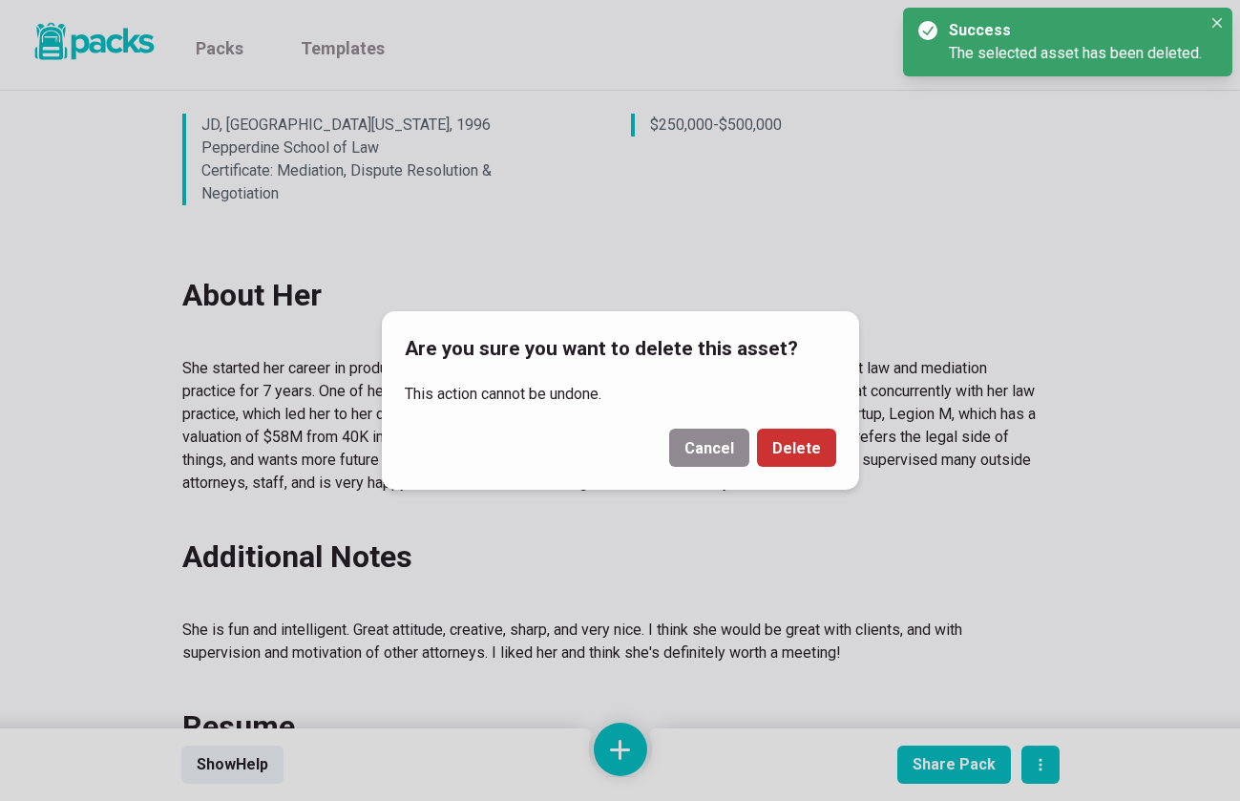  I want to click on button: Close, so click(1217, 23).